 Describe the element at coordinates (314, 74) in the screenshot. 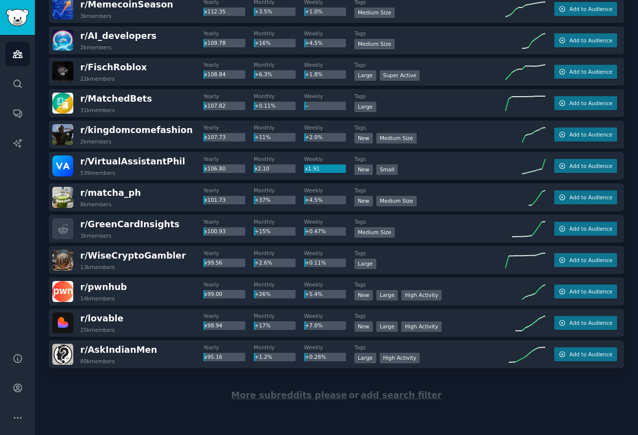

I see `span: +1.8%` at that location.